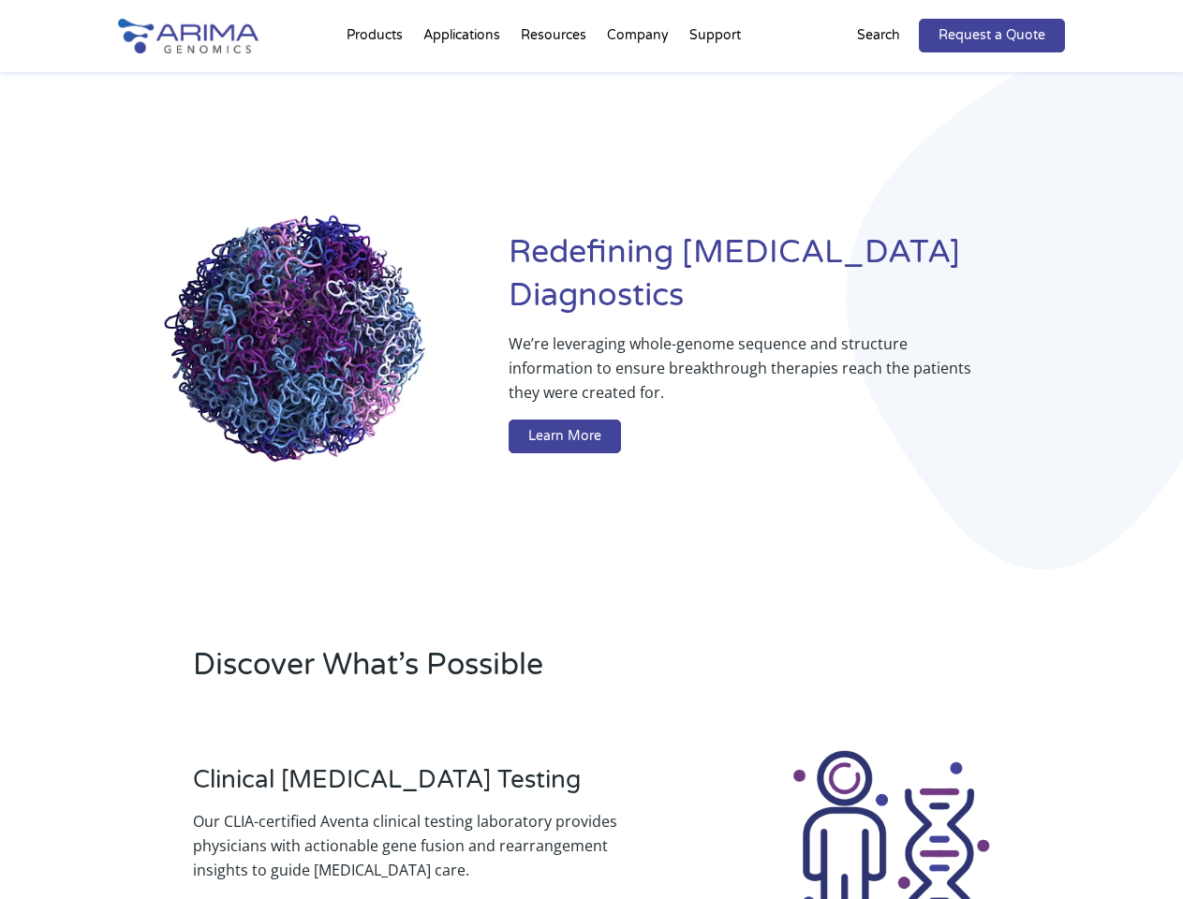 This screenshot has width=1183, height=899. What do you see at coordinates (565, 436) in the screenshot?
I see `a: Learn More` at bounding box center [565, 436].